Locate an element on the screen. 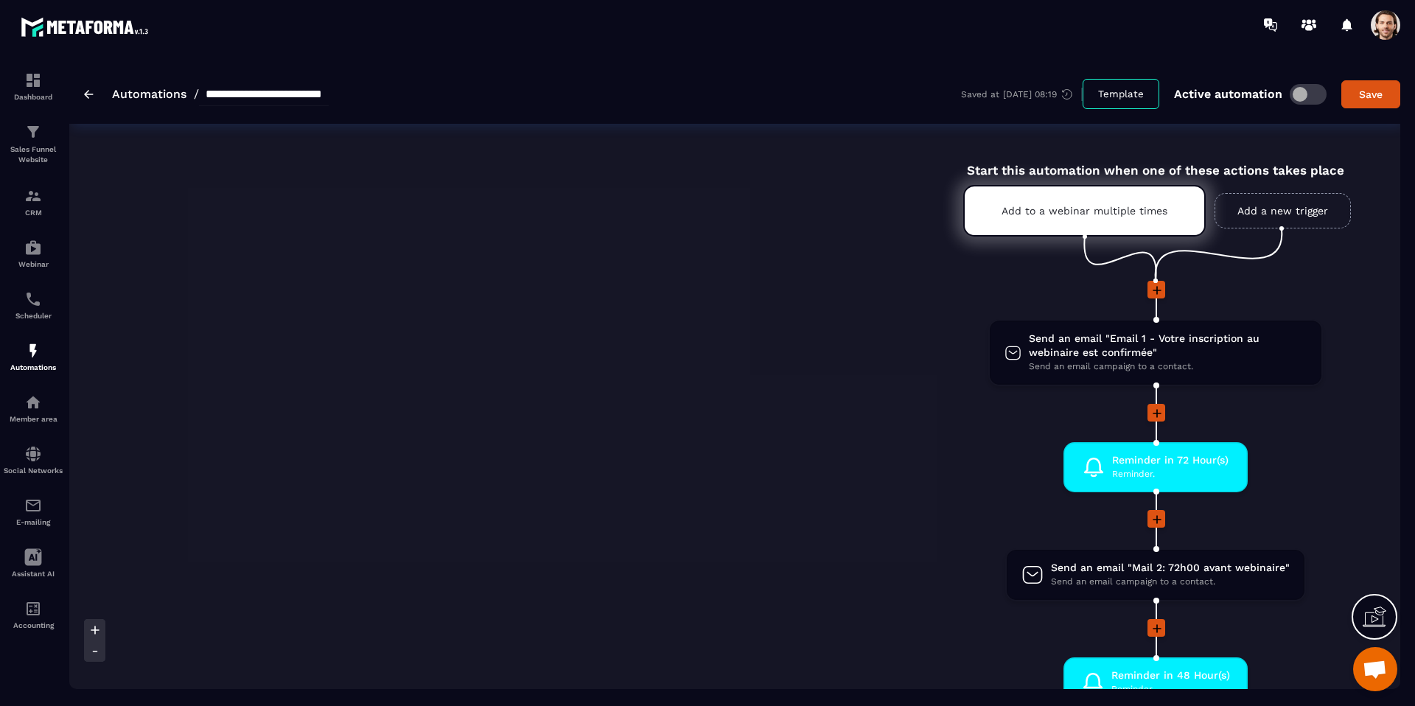 The width and height of the screenshot is (1415, 706). a: Assistant AI is located at coordinates (33, 563).